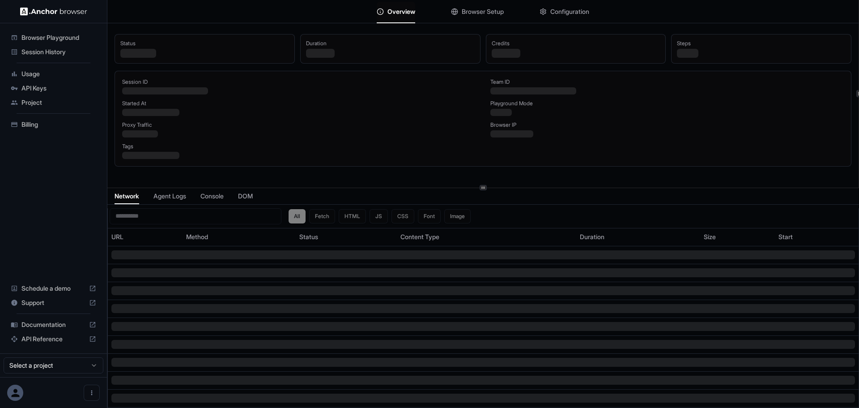 The width and height of the screenshot is (859, 408). Describe the element at coordinates (53, 38) in the screenshot. I see `div: Browser Playground` at that location.